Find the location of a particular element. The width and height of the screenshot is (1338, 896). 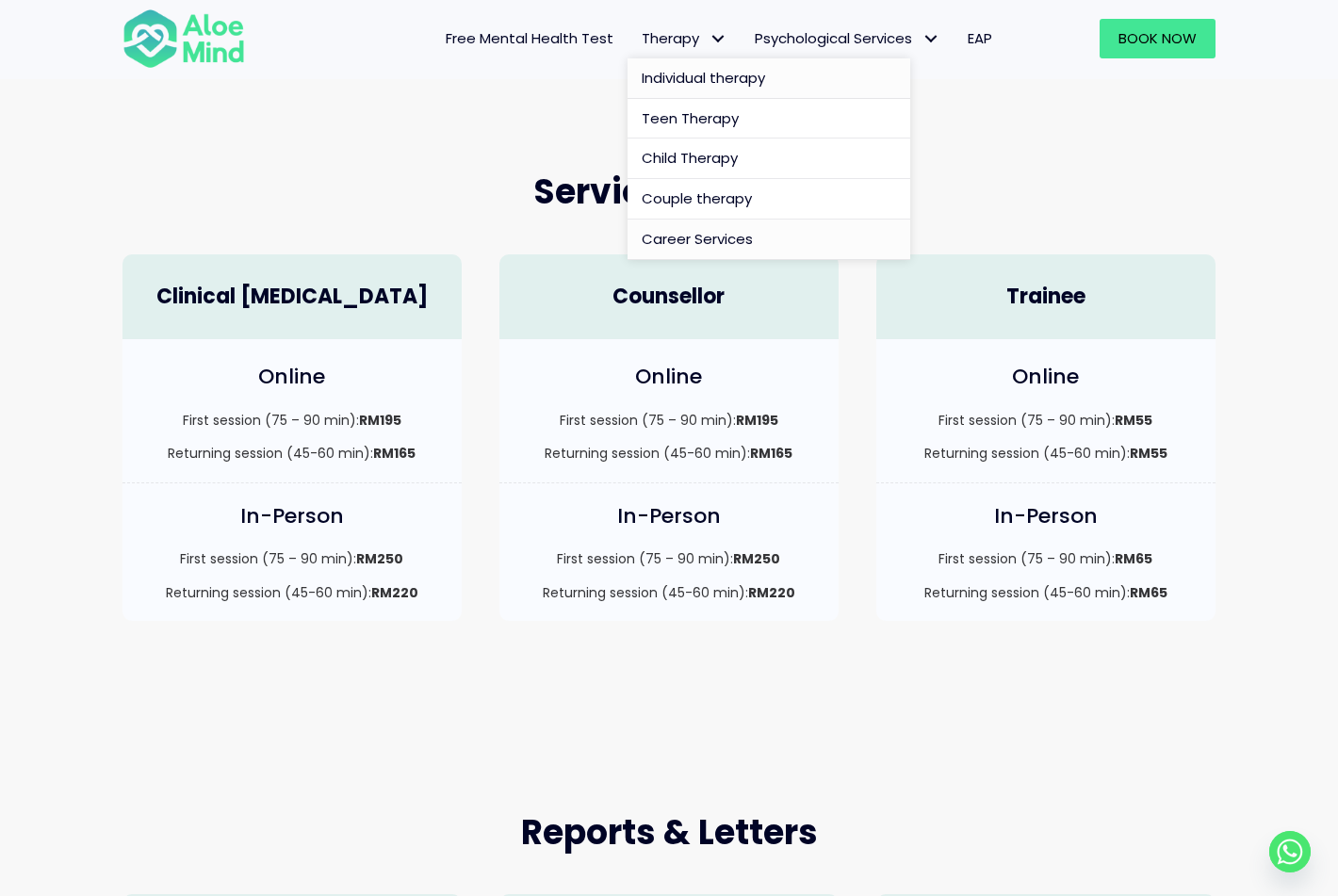

span: Services & Fees is located at coordinates (669, 192).